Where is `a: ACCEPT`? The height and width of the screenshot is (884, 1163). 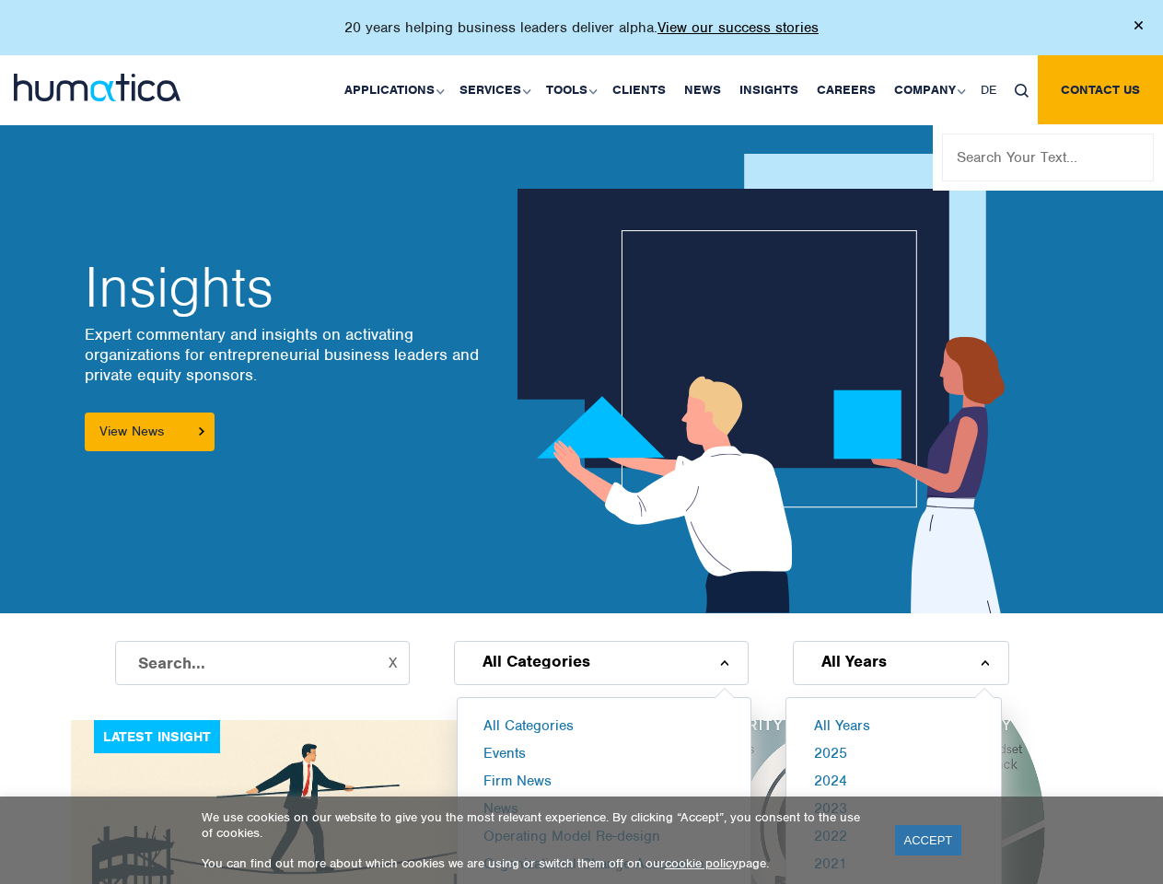
a: ACCEPT is located at coordinates (929, 840).